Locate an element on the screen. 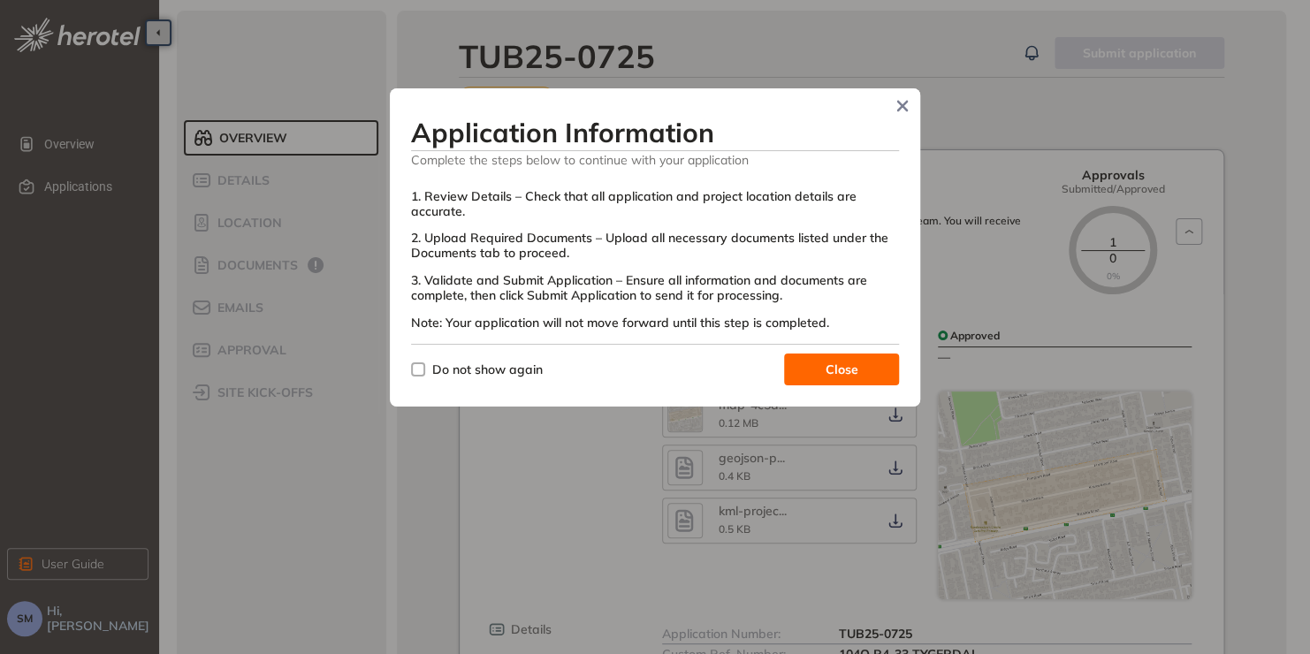  span: Complete the steps below to continue with your application is located at coordinates (655, 159).